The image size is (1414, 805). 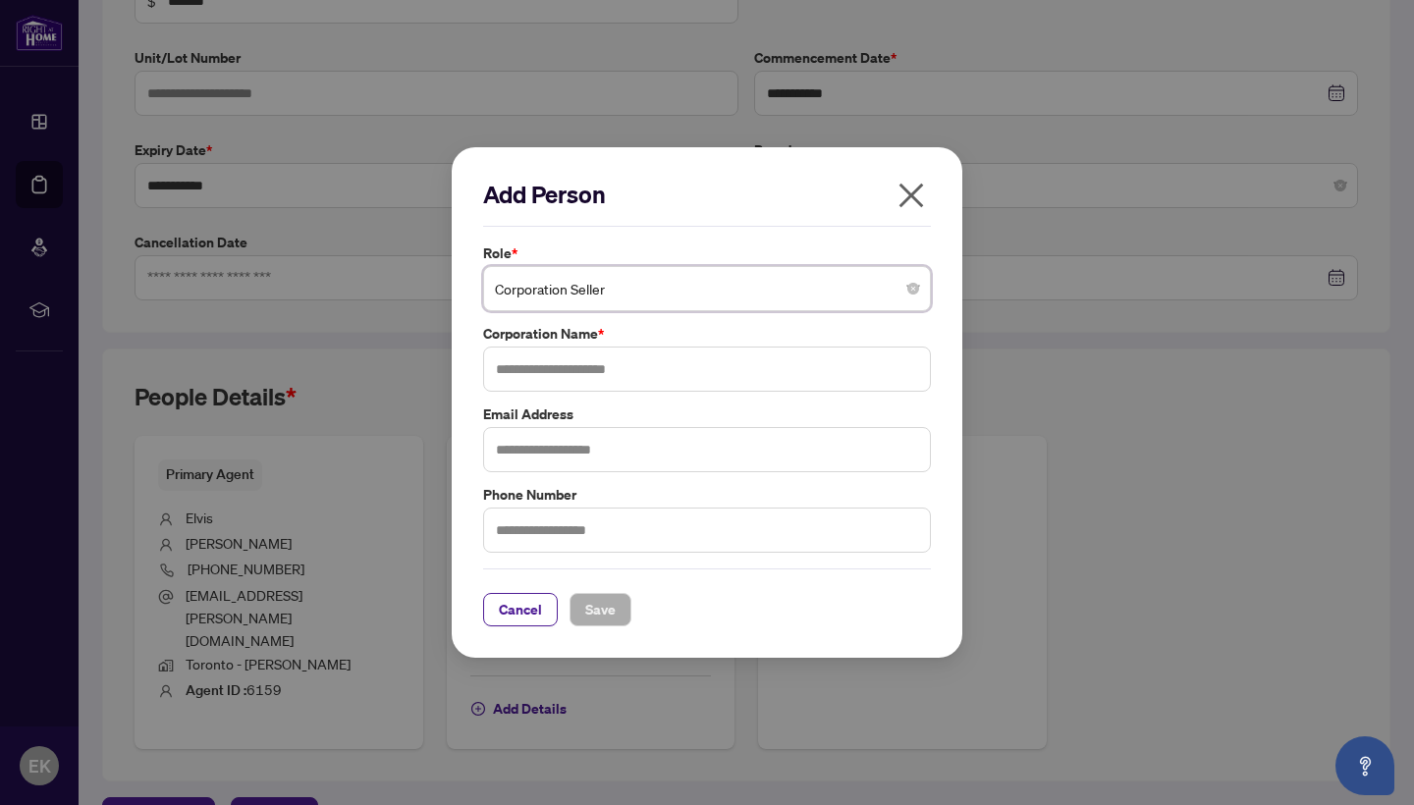 I want to click on span: close-circle, so click(x=913, y=289).